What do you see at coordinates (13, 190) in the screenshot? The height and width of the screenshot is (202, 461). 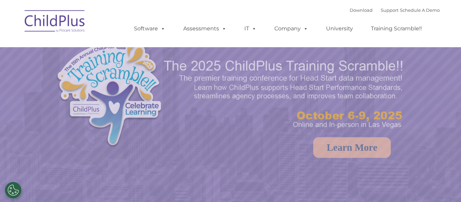 I see `button: Cookies Settings` at bounding box center [13, 190].